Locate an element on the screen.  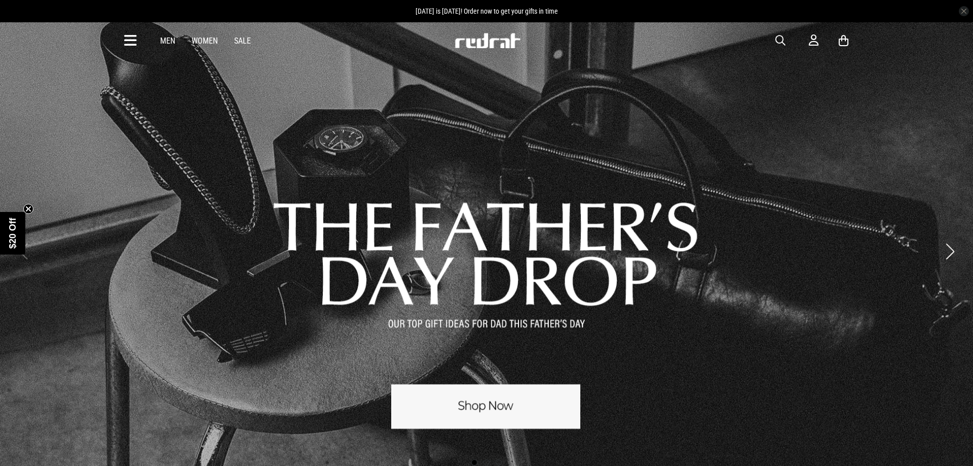
a: Men is located at coordinates (168, 41).